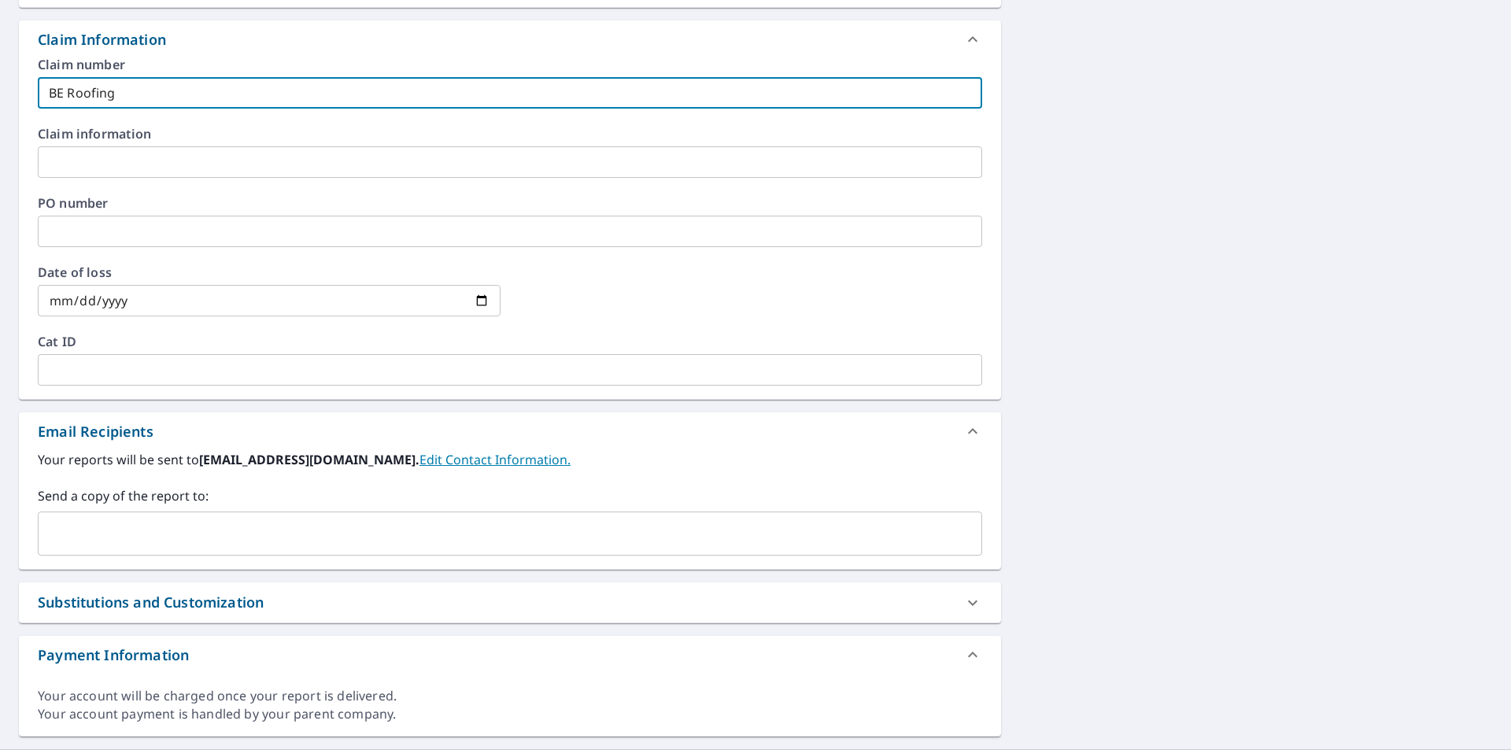 The width and height of the screenshot is (1511, 750). Describe the element at coordinates (495, 460) in the screenshot. I see `a: EditContactInfo` at that location.